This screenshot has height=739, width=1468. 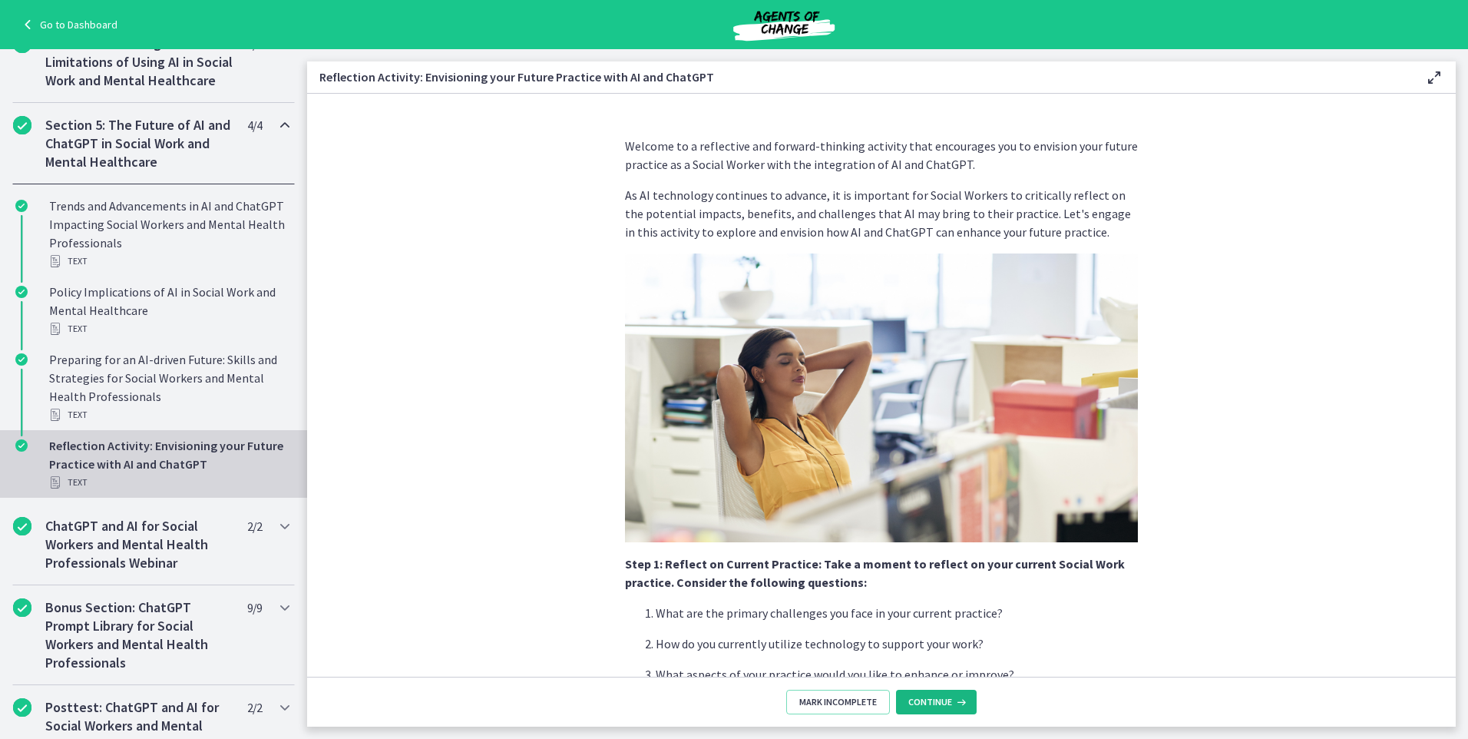 I want to click on h3: Reflection Activity: Envisioning your Future Practice with AI and ChatGPT, so click(x=860, y=77).